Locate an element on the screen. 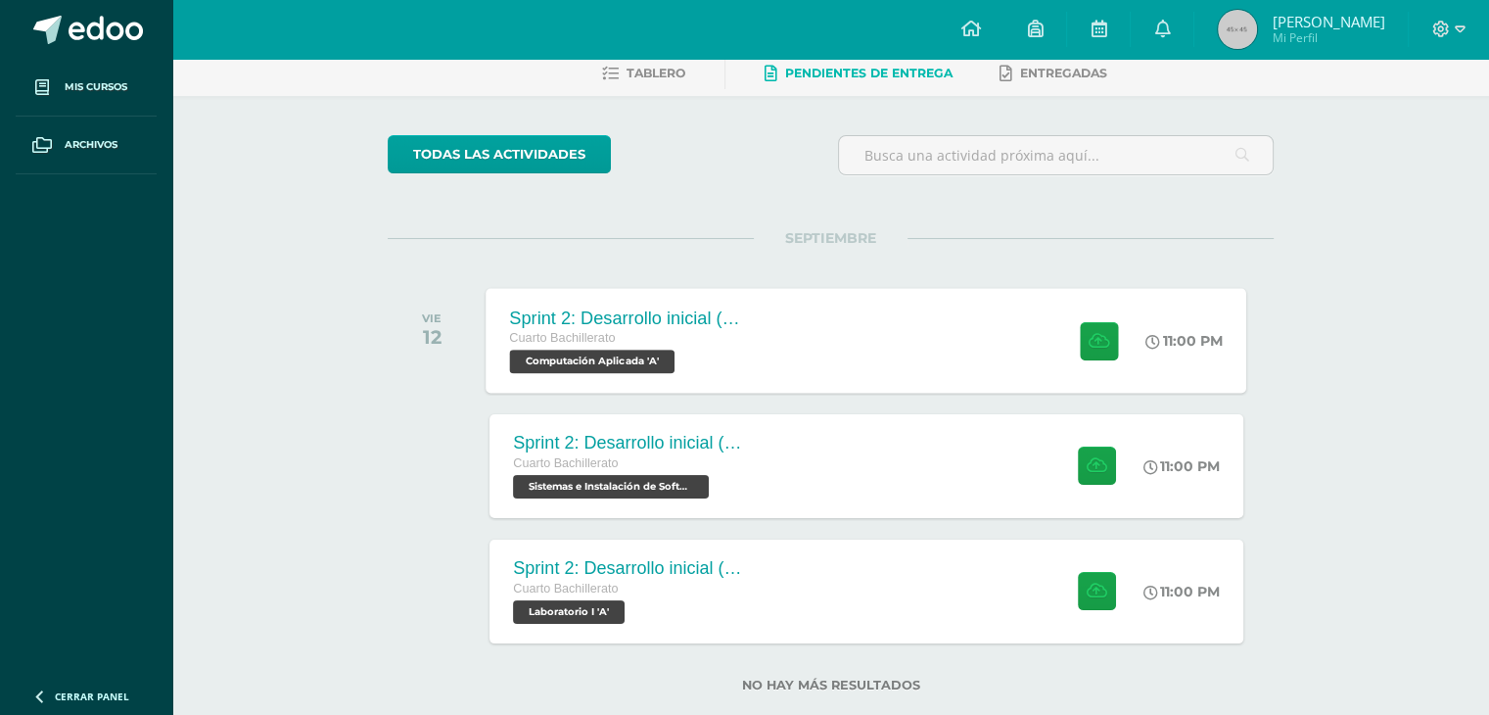 This screenshot has height=715, width=1489. div: 12 is located at coordinates (432, 337).